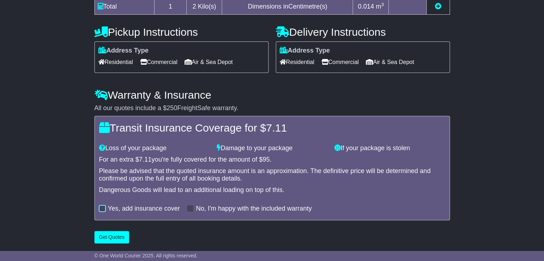 This screenshot has height=261, width=544. I want to click on span: 250, so click(172, 108).